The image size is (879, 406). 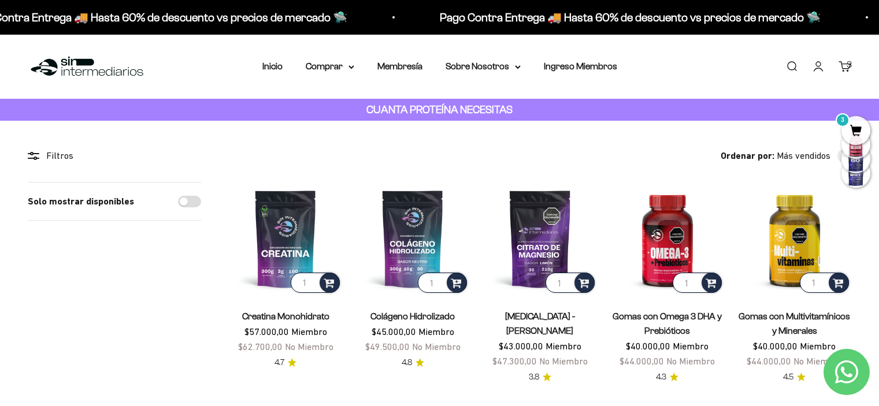 I want to click on a: Inicio, so click(x=272, y=66).